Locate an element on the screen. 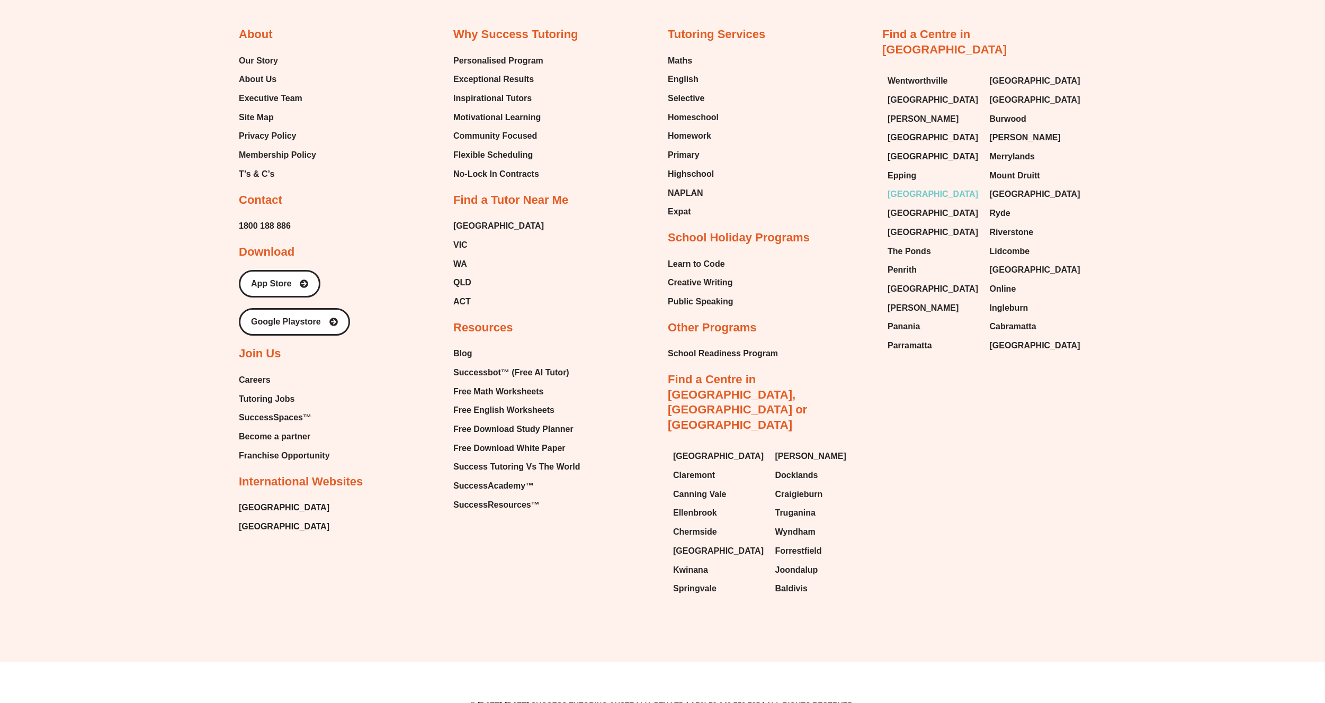  span: SuccessResources™ is located at coordinates (496, 505).